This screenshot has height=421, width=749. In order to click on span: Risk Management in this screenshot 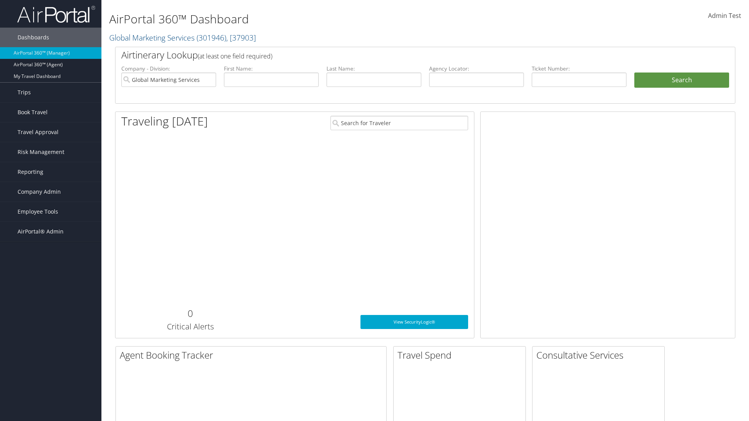, I will do `click(41, 152)`.